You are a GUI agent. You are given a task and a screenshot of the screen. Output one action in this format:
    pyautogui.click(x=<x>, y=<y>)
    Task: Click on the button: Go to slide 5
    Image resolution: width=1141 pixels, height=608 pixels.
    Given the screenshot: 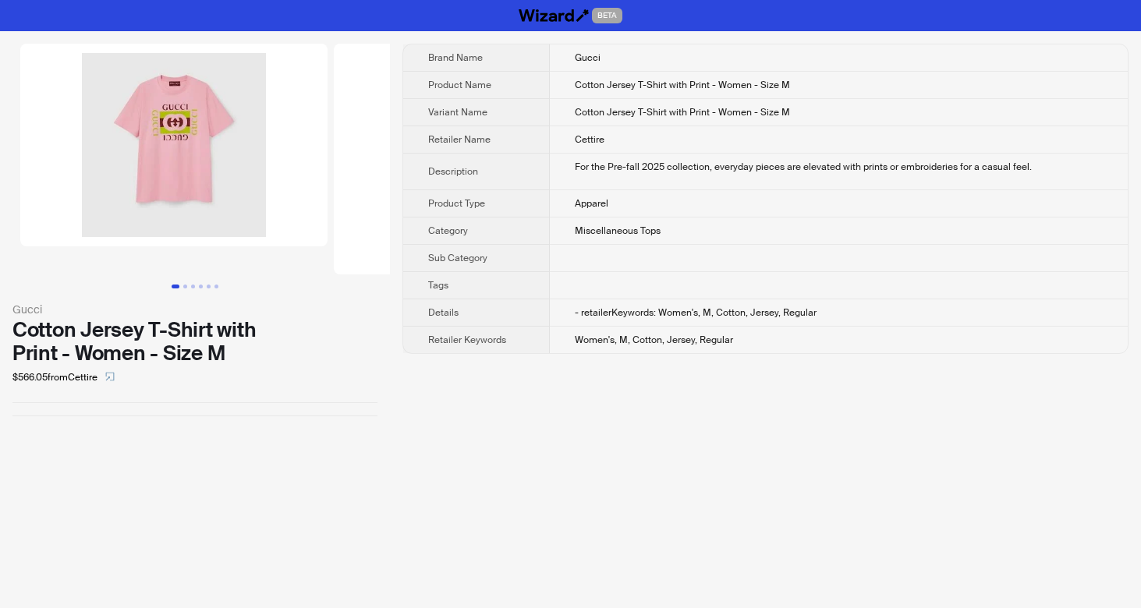 What is the action you would take?
    pyautogui.click(x=208, y=286)
    